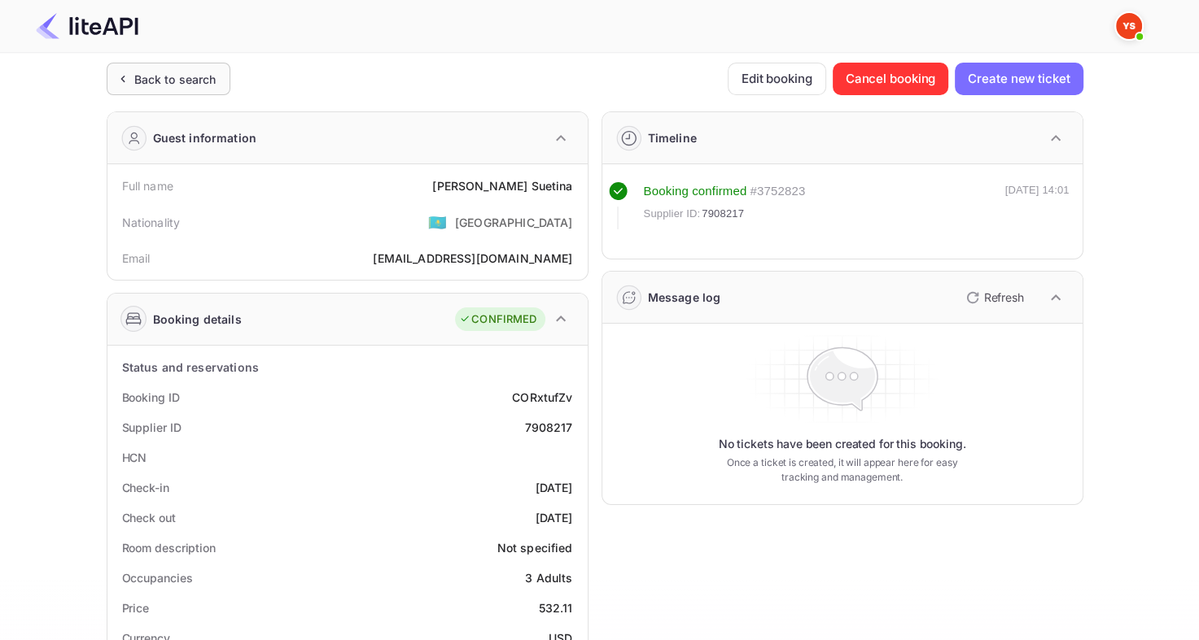 Image resolution: width=1199 pixels, height=640 pixels. I want to click on div: Occupancies, so click(157, 578).